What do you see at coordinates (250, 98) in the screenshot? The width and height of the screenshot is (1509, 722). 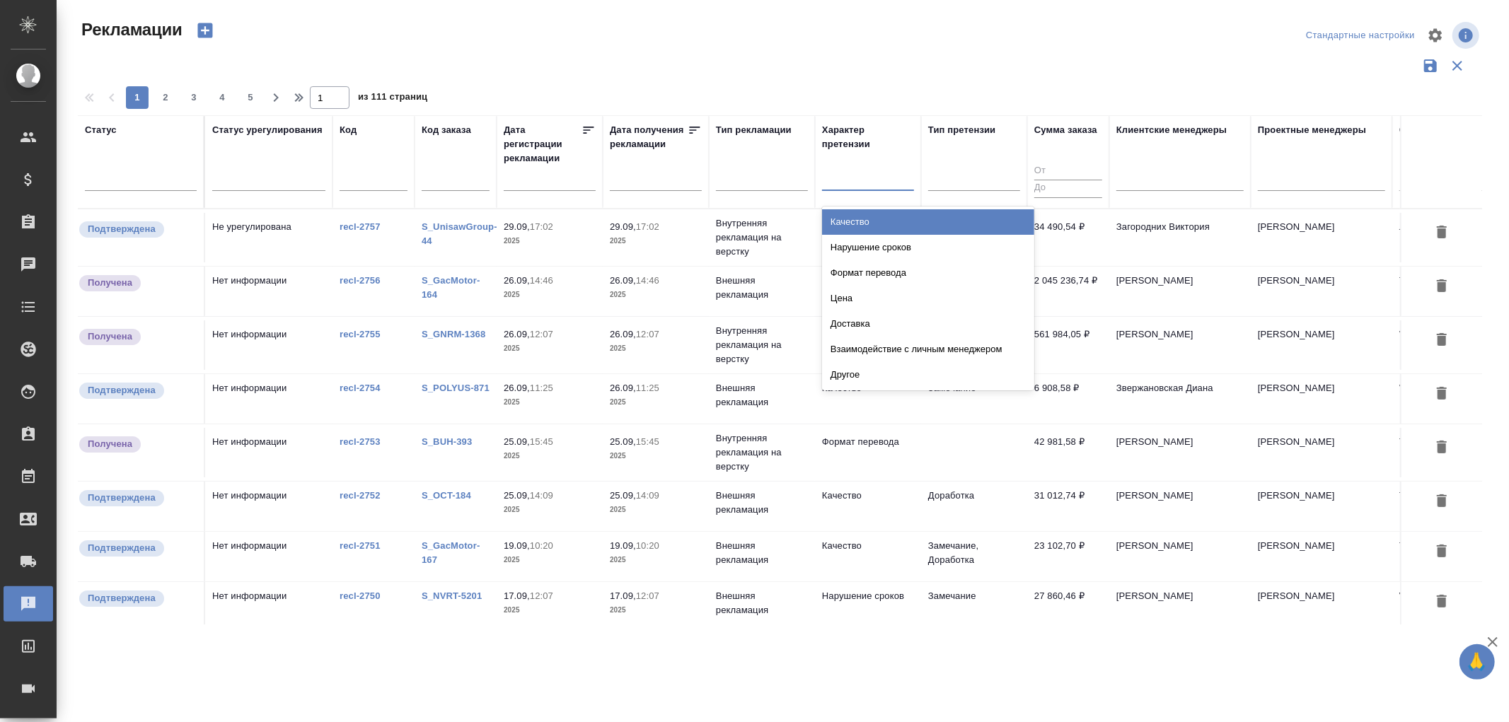 I see `button: 5` at bounding box center [250, 98].